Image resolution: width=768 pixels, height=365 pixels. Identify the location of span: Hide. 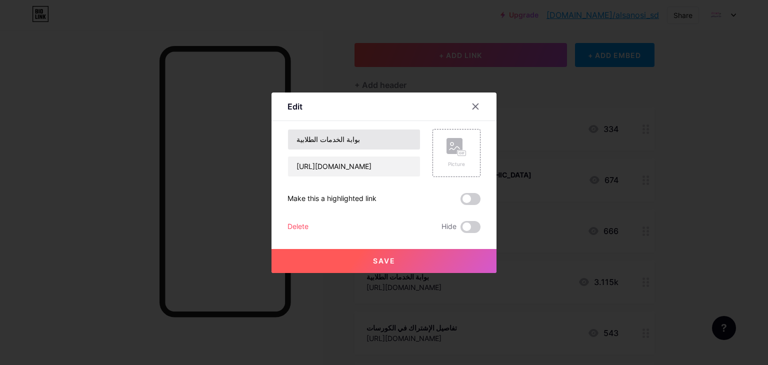
(449, 227).